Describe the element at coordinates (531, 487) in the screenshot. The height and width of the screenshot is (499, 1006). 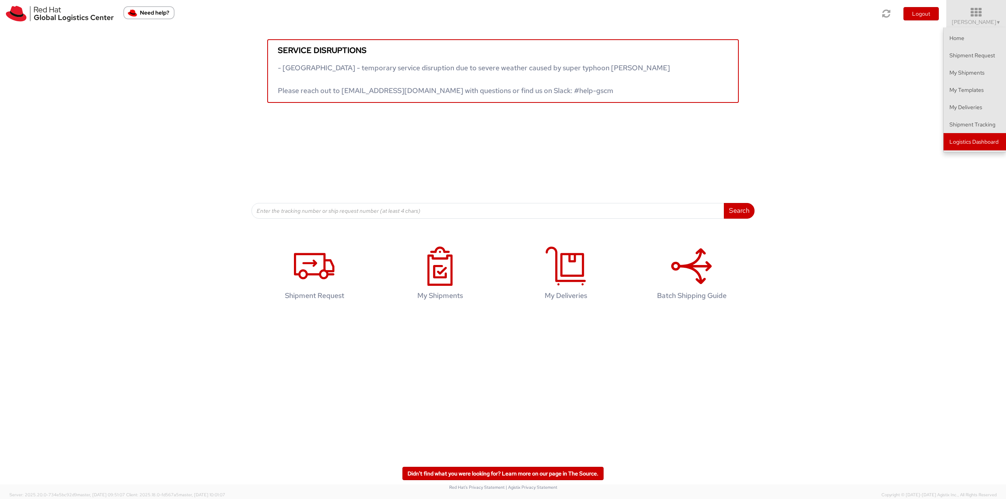
I see `a: | Agistix Privacy Statement` at that location.